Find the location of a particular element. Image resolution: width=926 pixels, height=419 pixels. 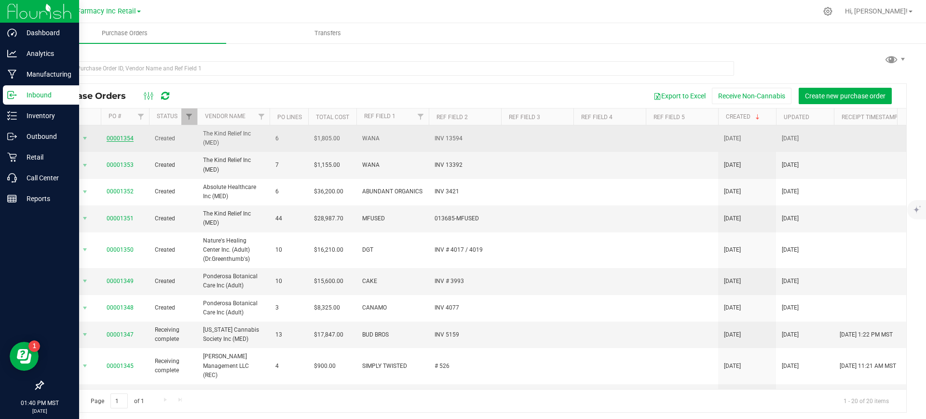

a: 00001350 is located at coordinates (120, 250).